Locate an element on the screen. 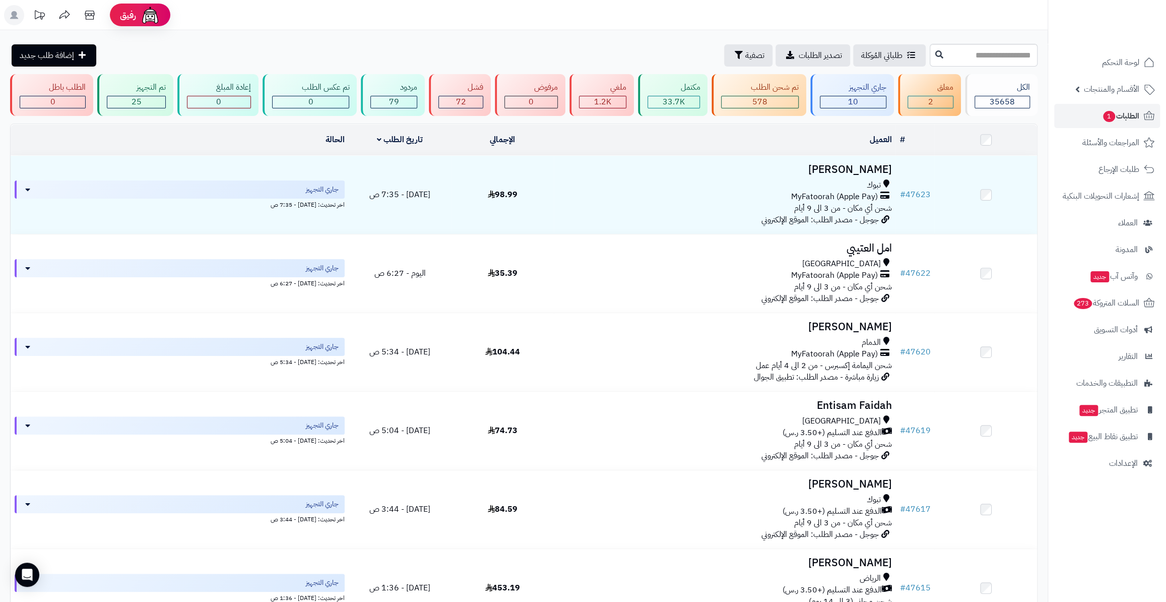  a: الطلبات1 is located at coordinates (1107, 116).